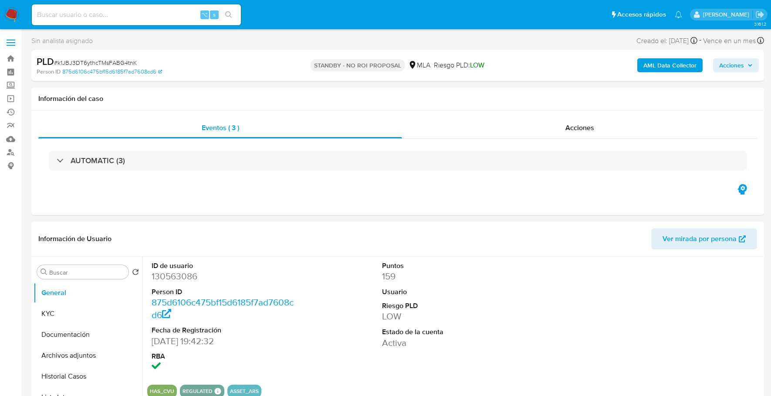  What do you see at coordinates (760, 14) in the screenshot?
I see `a: Salir` at bounding box center [760, 14].